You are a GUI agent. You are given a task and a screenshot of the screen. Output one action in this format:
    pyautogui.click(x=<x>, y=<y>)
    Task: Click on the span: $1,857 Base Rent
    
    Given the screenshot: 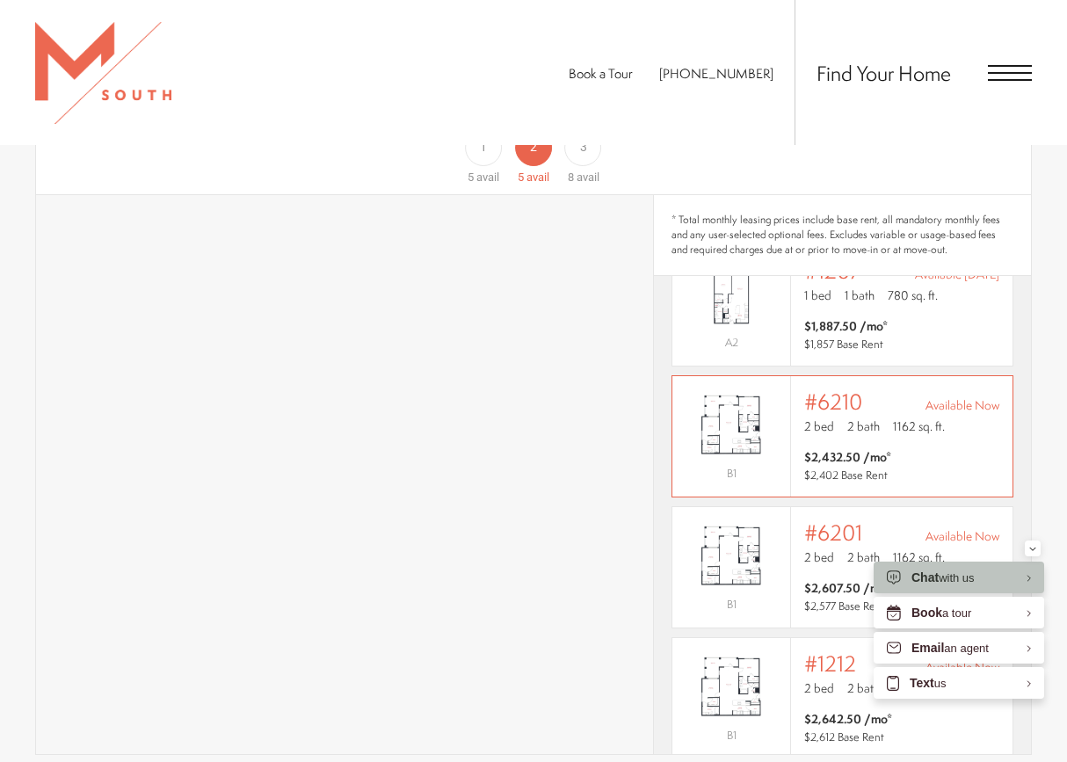 What is the action you would take?
    pyautogui.click(x=844, y=344)
    